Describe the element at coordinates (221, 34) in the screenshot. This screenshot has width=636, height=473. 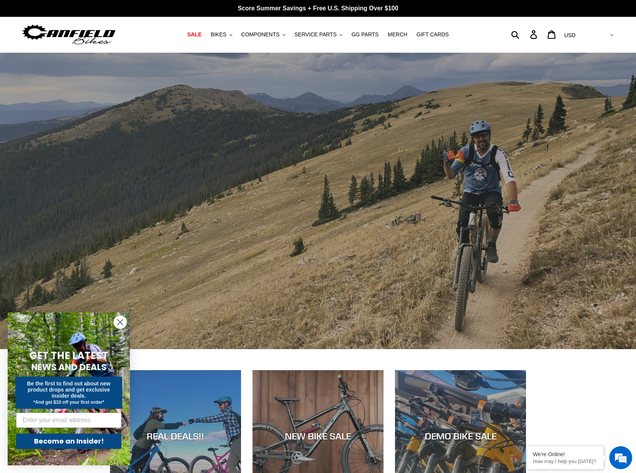
I see `button: BIKES` at that location.